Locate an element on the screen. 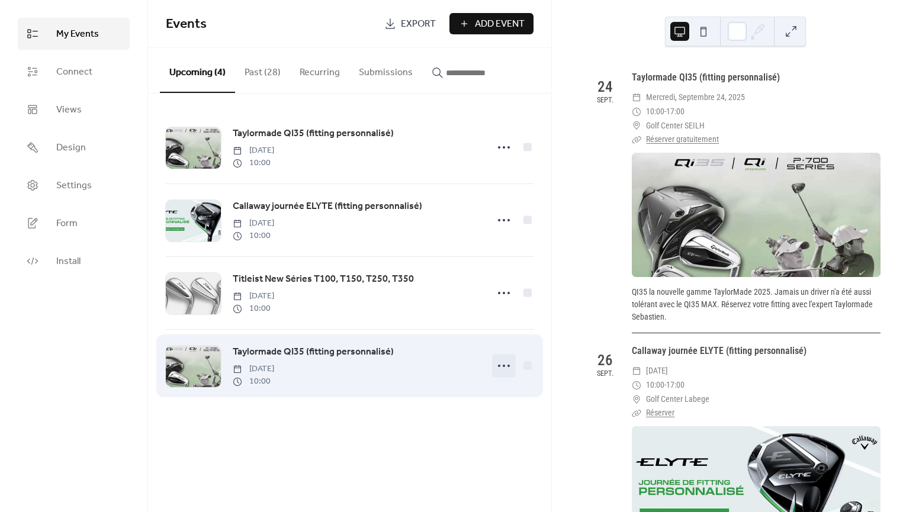 This screenshot has height=512, width=919. div: 24 is located at coordinates (605, 86).